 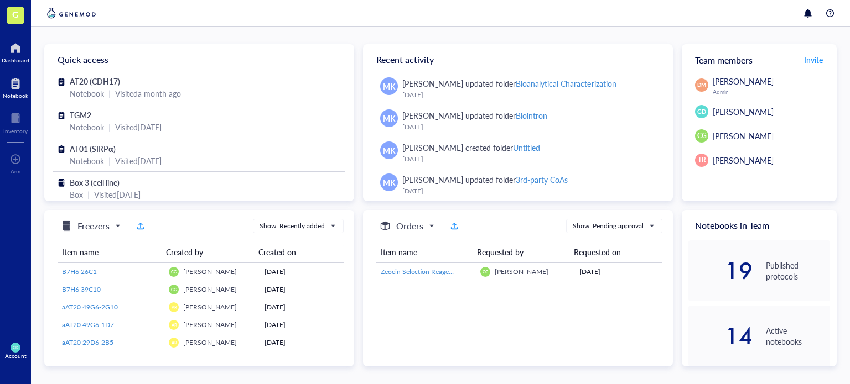 What do you see at coordinates (813, 60) in the screenshot?
I see `a: Invite` at bounding box center [813, 60].